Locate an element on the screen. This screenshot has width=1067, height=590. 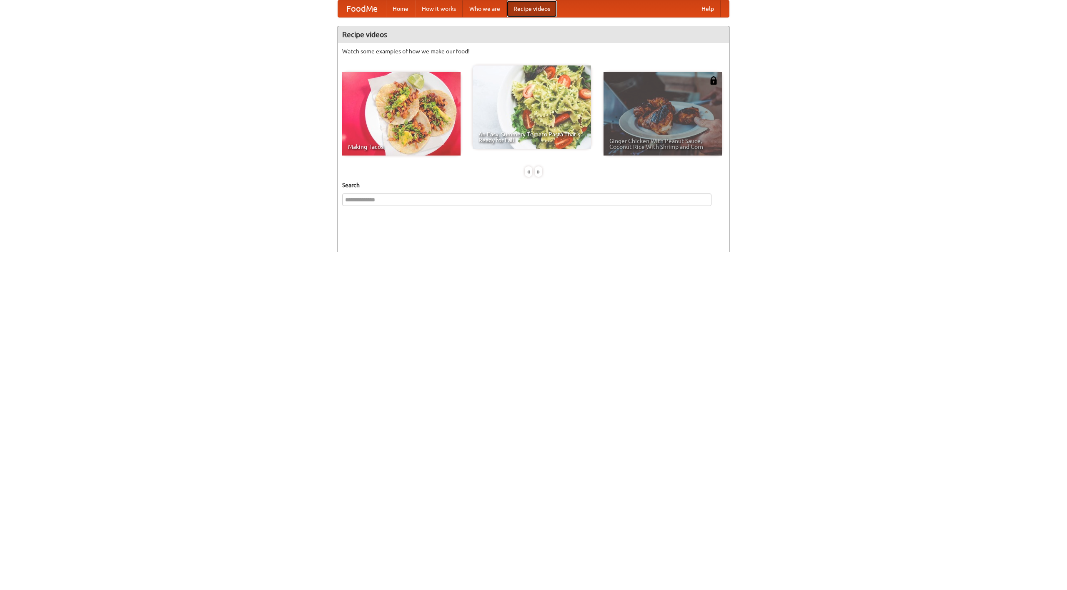
p: Watch some examples of how we make our food! is located at coordinates (534, 51).